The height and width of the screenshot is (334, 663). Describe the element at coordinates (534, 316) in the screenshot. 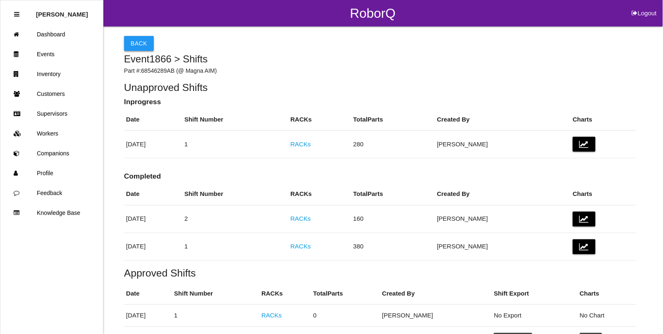

I see `td: No Export` at that location.